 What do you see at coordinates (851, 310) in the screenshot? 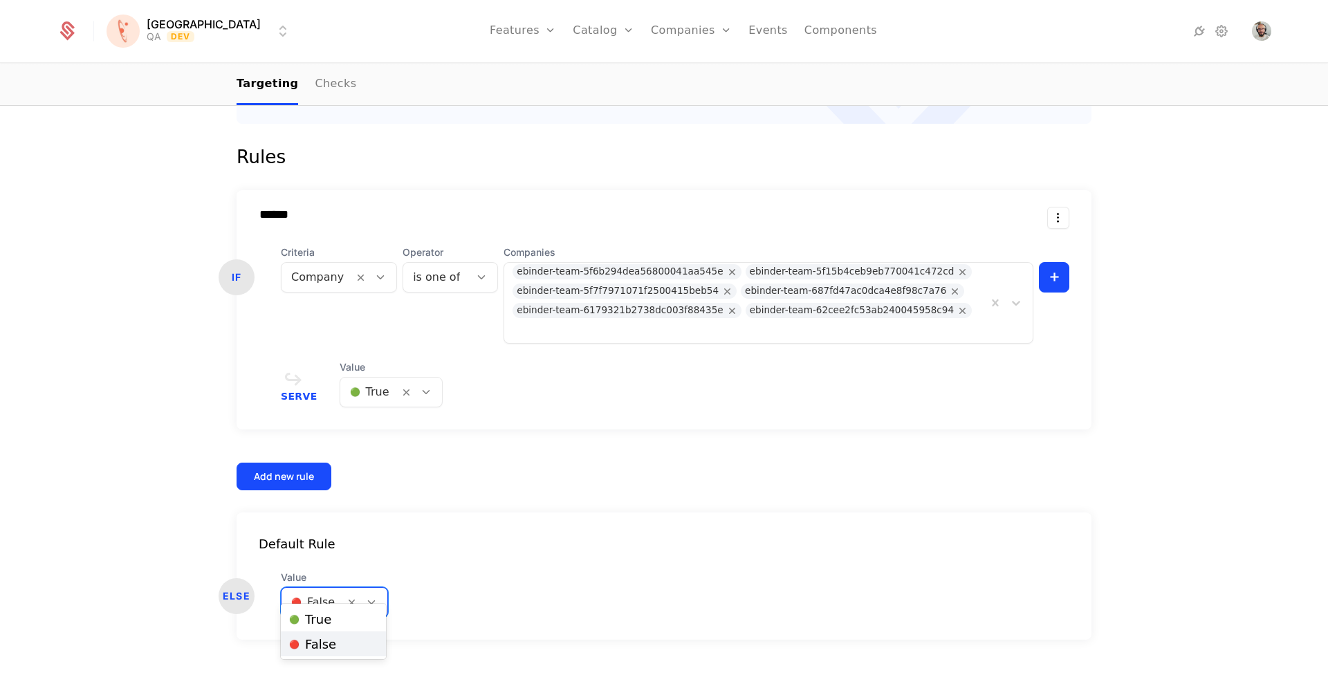
I see `div: ebinder-team-62cee2fc53ab240045958c94` at bounding box center [851, 310].